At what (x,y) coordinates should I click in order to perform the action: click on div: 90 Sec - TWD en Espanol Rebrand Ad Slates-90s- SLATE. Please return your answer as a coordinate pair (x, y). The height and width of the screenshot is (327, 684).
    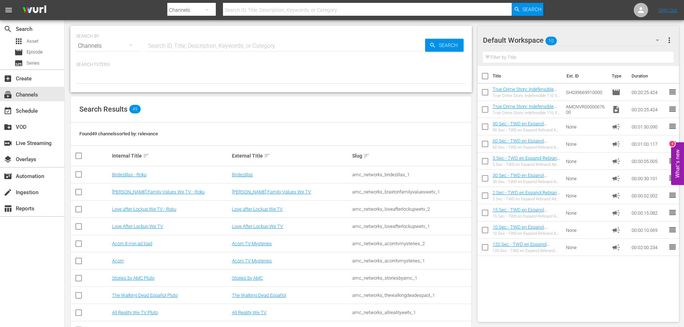
    Looking at the image, I should click on (527, 130).